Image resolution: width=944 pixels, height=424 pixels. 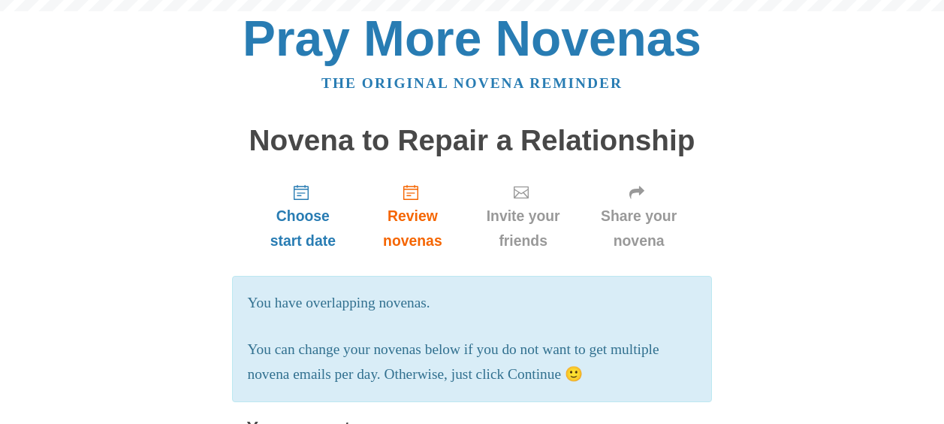 What do you see at coordinates (412, 216) in the screenshot?
I see `a: Review novenas` at bounding box center [412, 216].